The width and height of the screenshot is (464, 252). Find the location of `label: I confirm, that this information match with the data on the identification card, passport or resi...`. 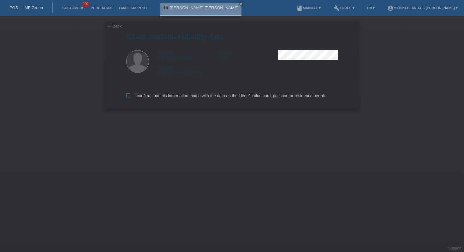

label: I confirm, that this information match with the data on the identification card, passport or resi... is located at coordinates (226, 96).